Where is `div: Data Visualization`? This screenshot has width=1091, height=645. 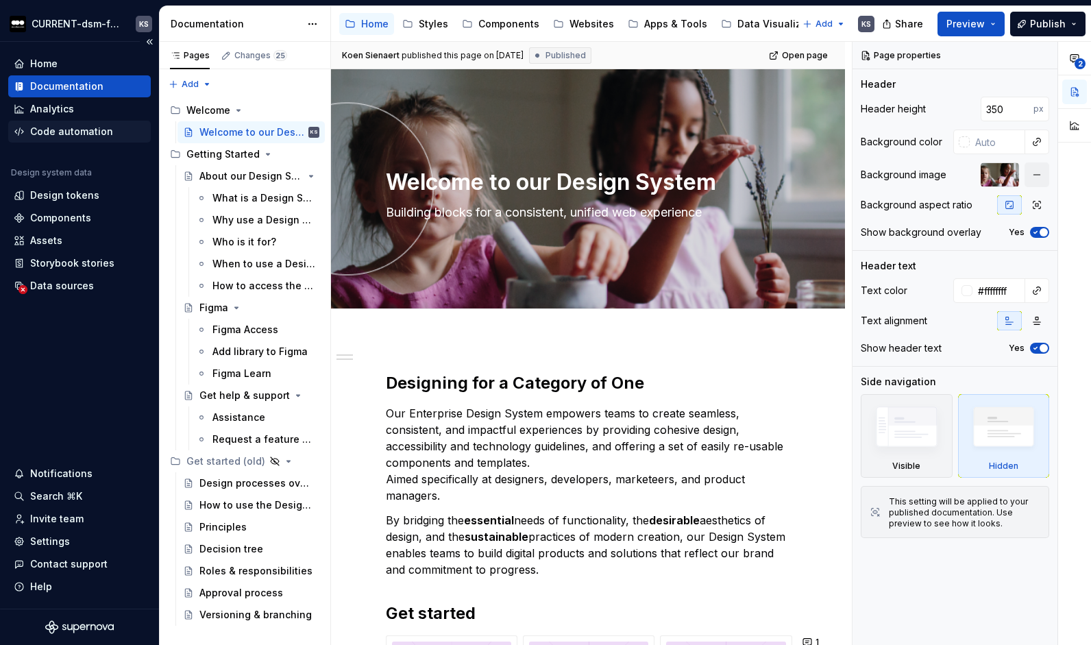 div: Data Visualization is located at coordinates (781, 24).